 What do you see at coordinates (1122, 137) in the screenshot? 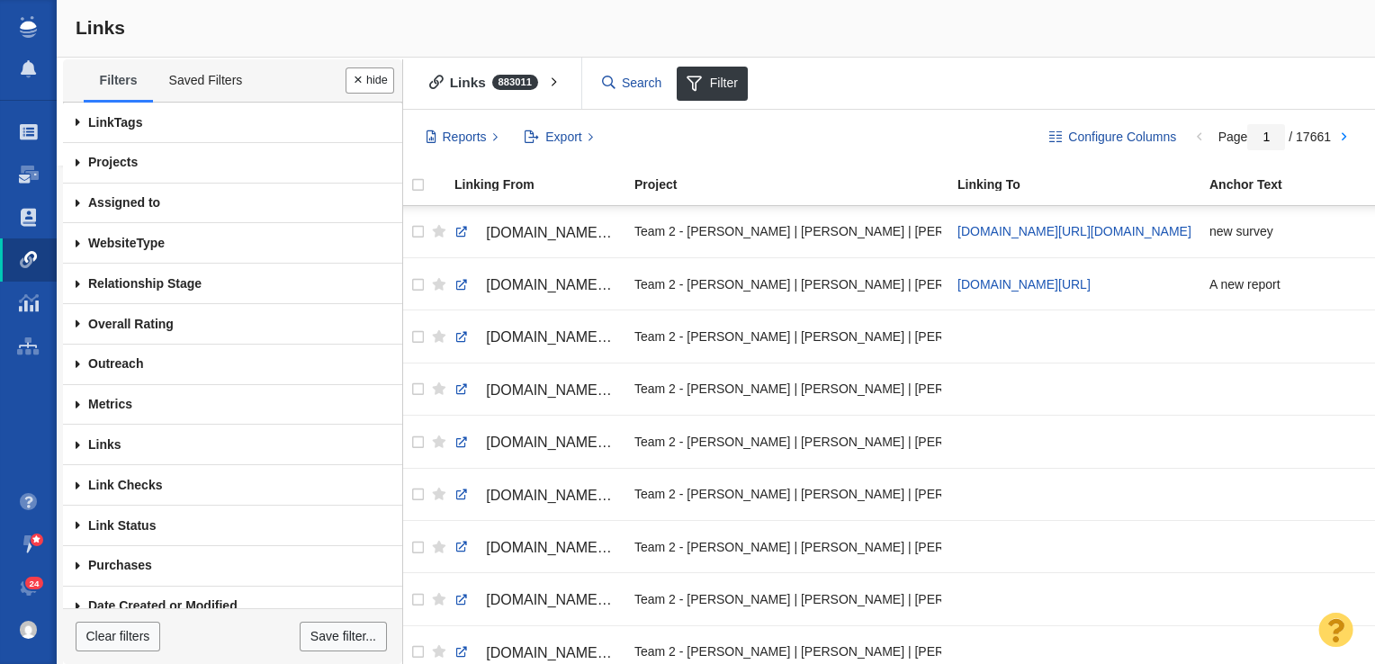
I see `span: Configure Columns` at bounding box center [1122, 137].